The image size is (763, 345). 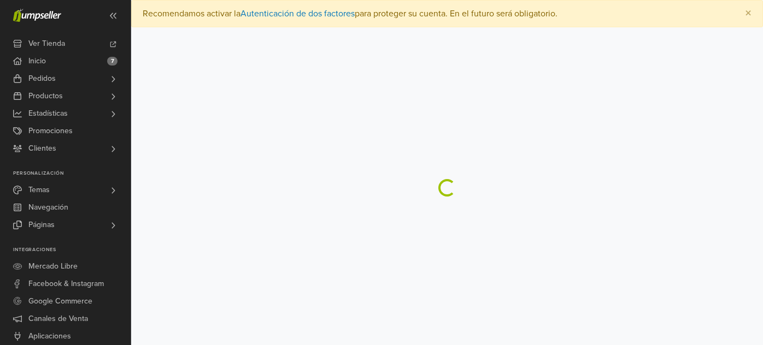 What do you see at coordinates (53, 267) in the screenshot?
I see `span: Mercado Libre` at bounding box center [53, 267].